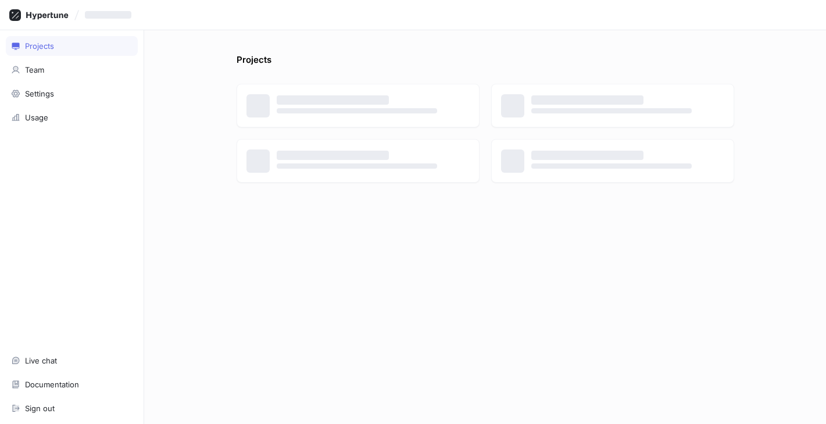 The width and height of the screenshot is (826, 424). What do you see at coordinates (34, 70) in the screenshot?
I see `div: Team` at bounding box center [34, 70].